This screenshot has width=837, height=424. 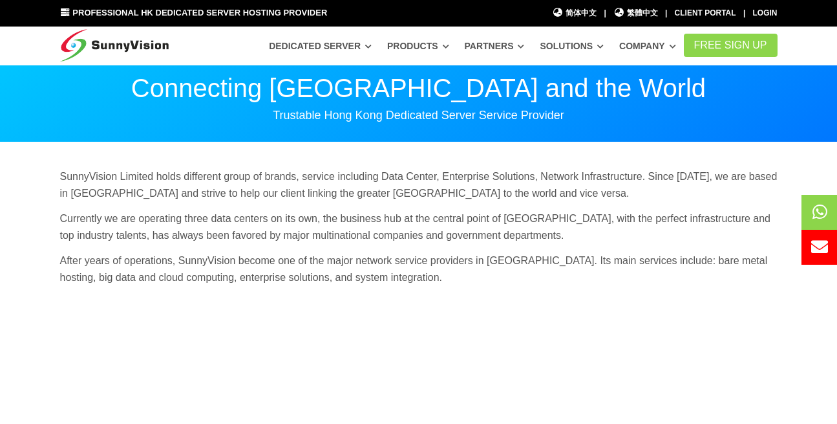 I want to click on a: FREE Sign Up, so click(x=731, y=45).